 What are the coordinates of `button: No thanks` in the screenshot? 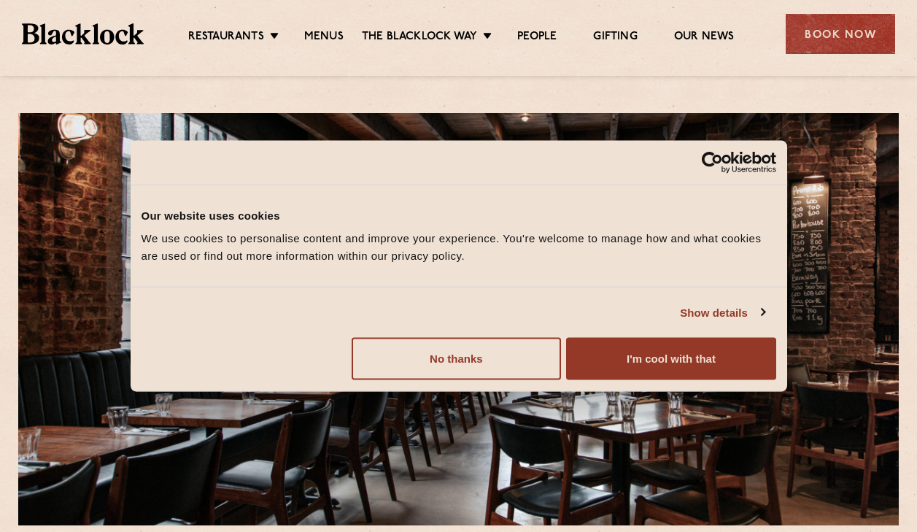 It's located at (456, 359).